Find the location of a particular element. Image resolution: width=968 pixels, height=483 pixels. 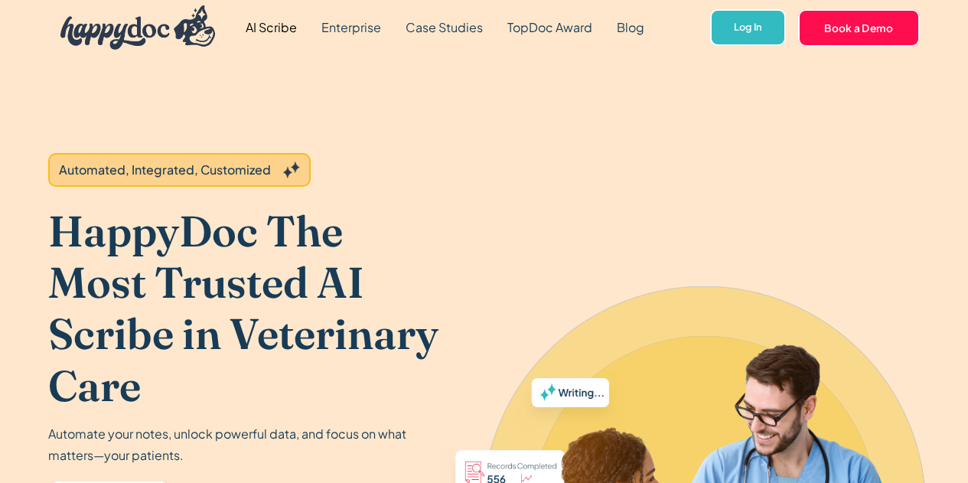

p: Automate your notes, unlock powerful data, and focus on what matters—your patients. is located at coordinates (232, 444).